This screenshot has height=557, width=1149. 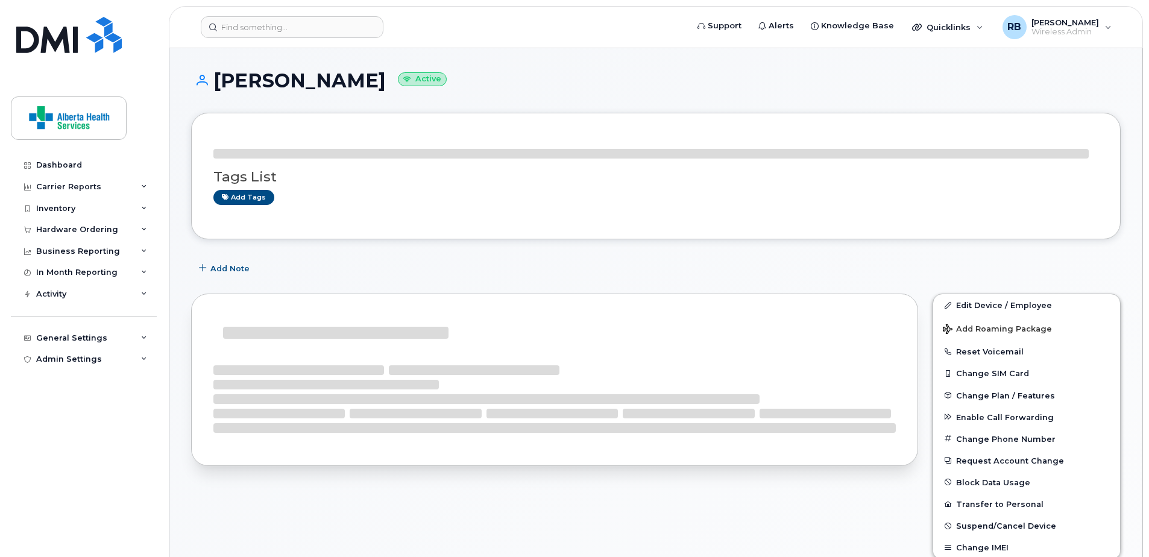 I want to click on button: Change Phone Number, so click(x=1027, y=439).